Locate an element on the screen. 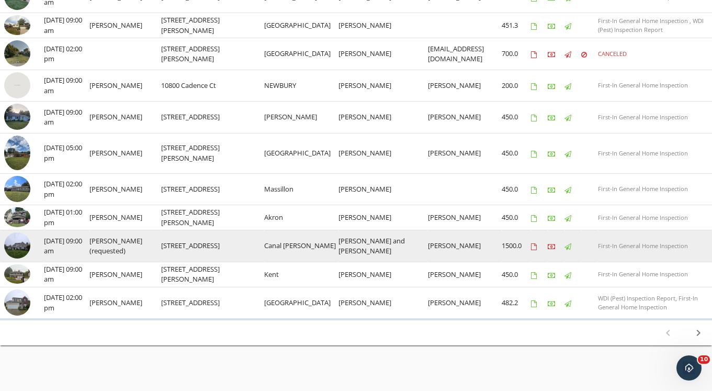 This screenshot has width=712, height=391. img: 9546196%2Fcover_photos%2F2CW3kE4yRJgkSN1DUSGp%2Fsmall.jpg is located at coordinates (17, 274).